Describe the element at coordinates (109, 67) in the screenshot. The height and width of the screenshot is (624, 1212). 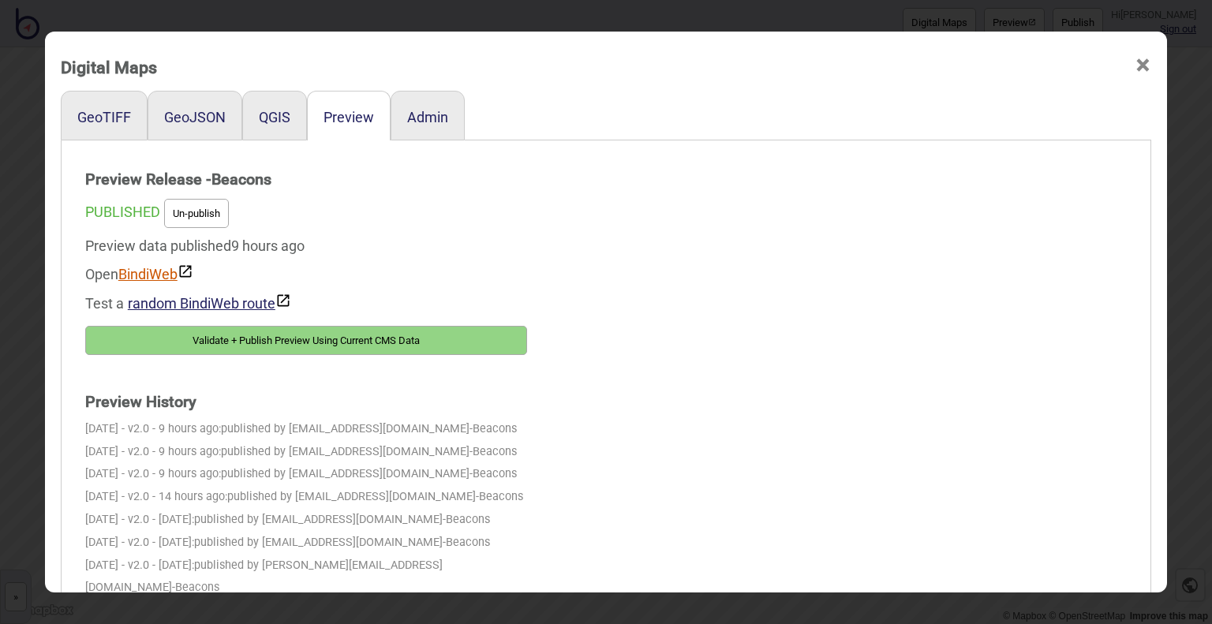
I see `div: Digital Maps` at that location.